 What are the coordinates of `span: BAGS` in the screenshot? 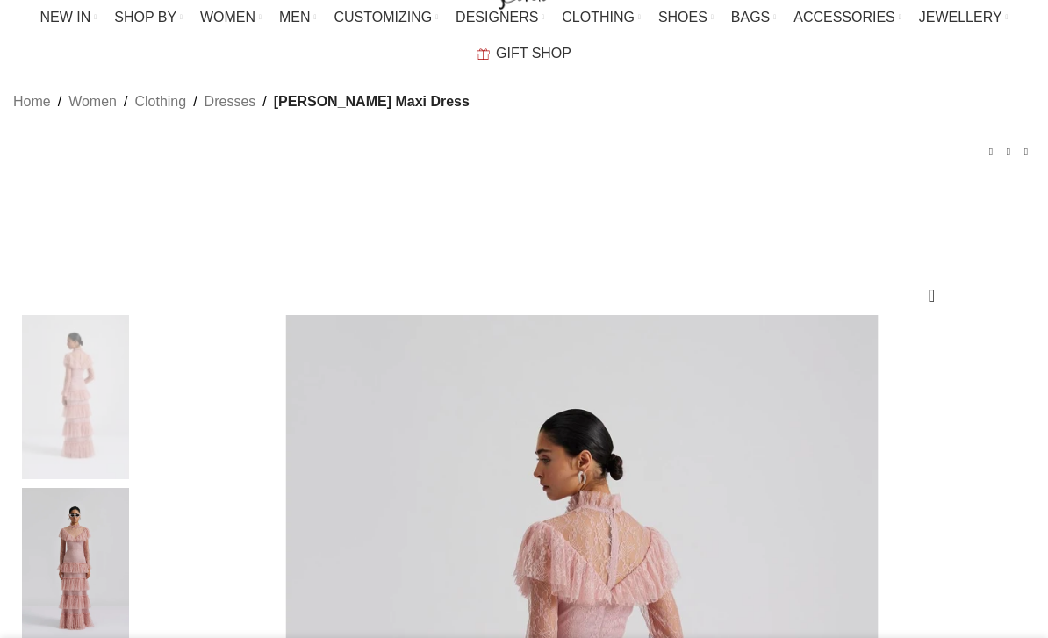 It's located at (750, 17).